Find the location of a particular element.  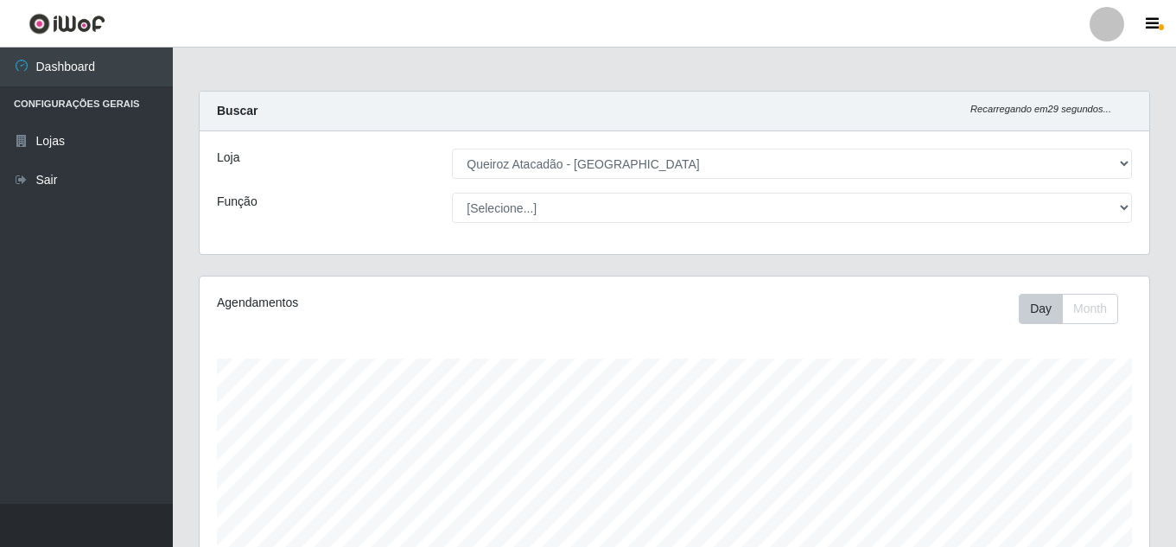

div: First group is located at coordinates (1068, 309).